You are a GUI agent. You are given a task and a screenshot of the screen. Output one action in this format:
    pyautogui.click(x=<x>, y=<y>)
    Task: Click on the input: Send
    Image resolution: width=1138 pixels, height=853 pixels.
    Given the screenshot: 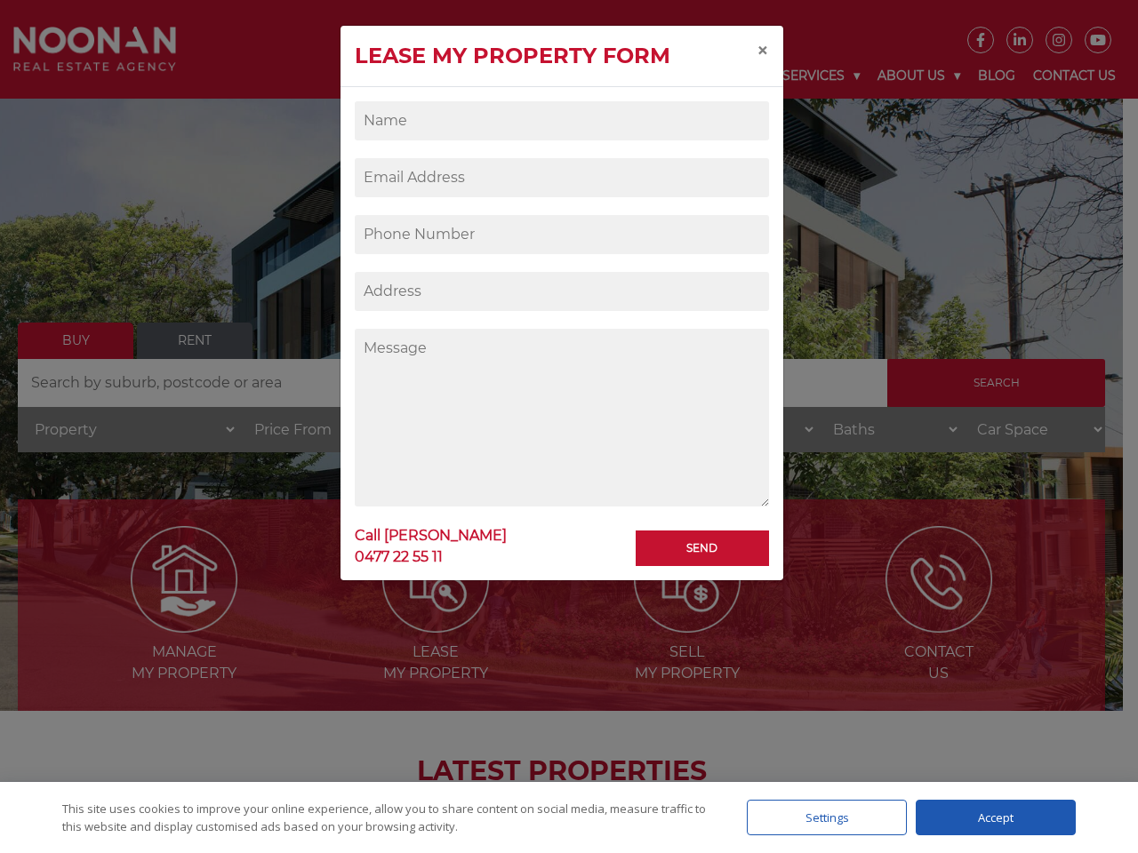 What is the action you would take?
    pyautogui.click(x=702, y=548)
    